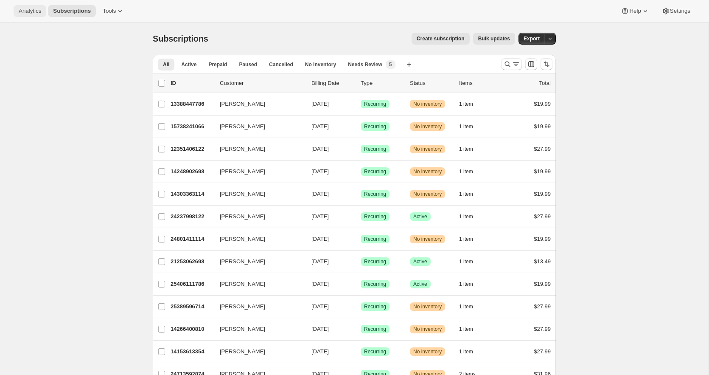 The image size is (709, 375). Describe the element at coordinates (192, 149) in the screenshot. I see `p: 12351406122` at that location.